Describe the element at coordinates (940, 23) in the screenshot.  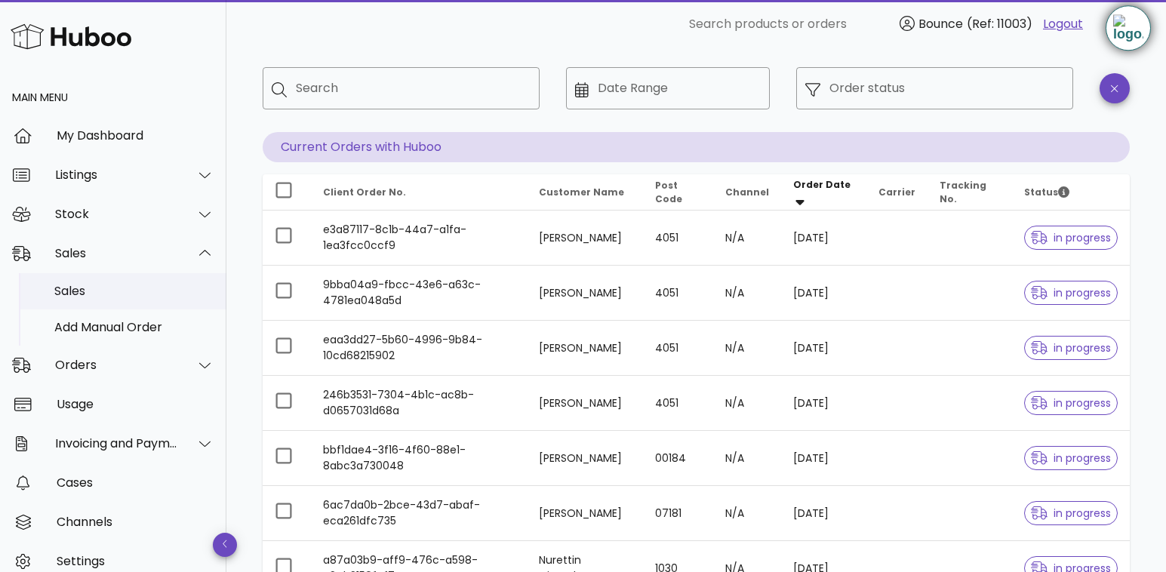
I see `span: Bounce` at that location.